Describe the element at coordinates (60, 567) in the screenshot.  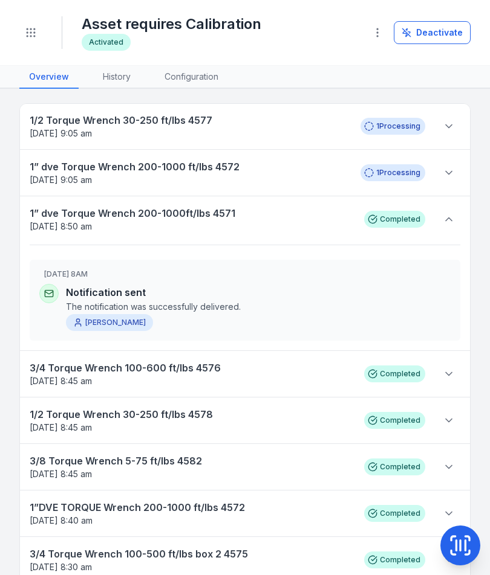
I see `time: 18/9/2025, 8:30:00 am` at that location.